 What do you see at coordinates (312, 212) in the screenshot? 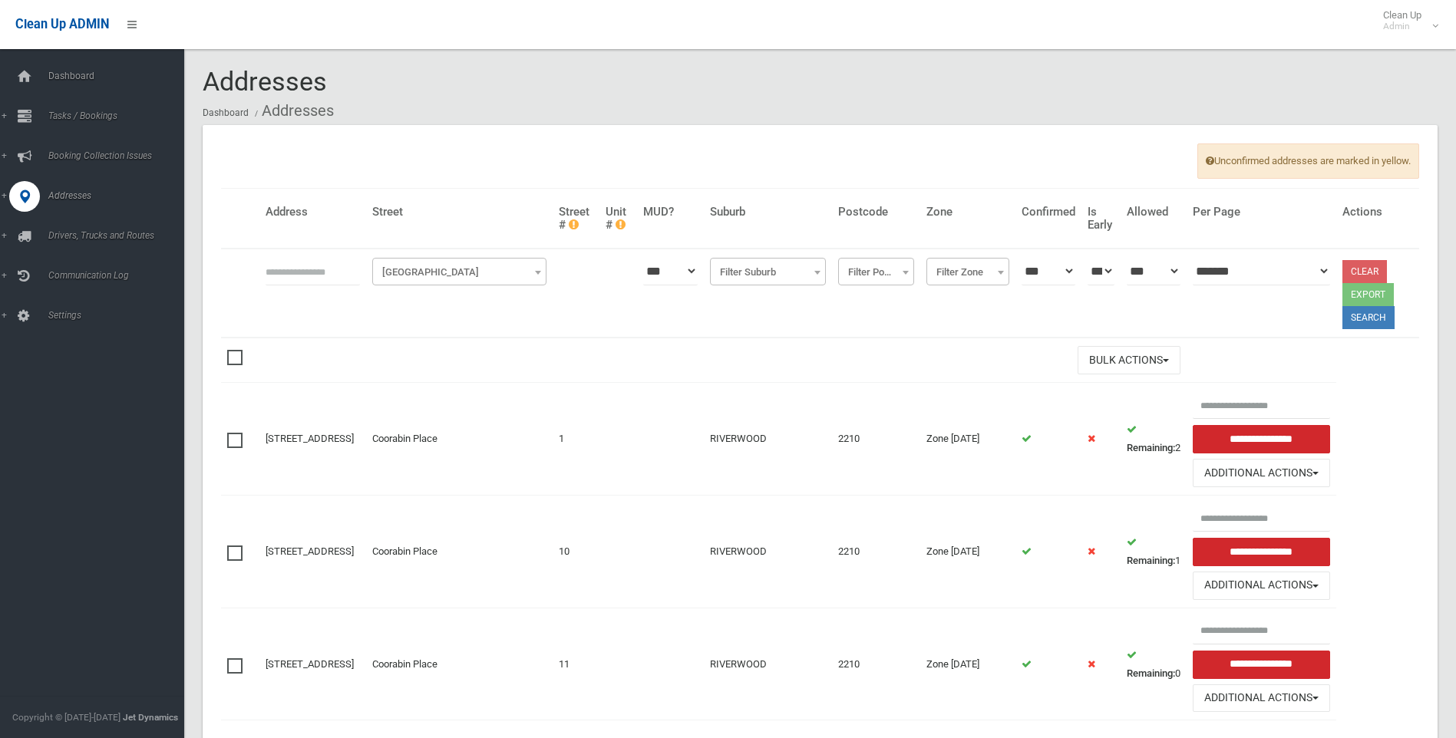
I see `h4: Address` at bounding box center [312, 212].